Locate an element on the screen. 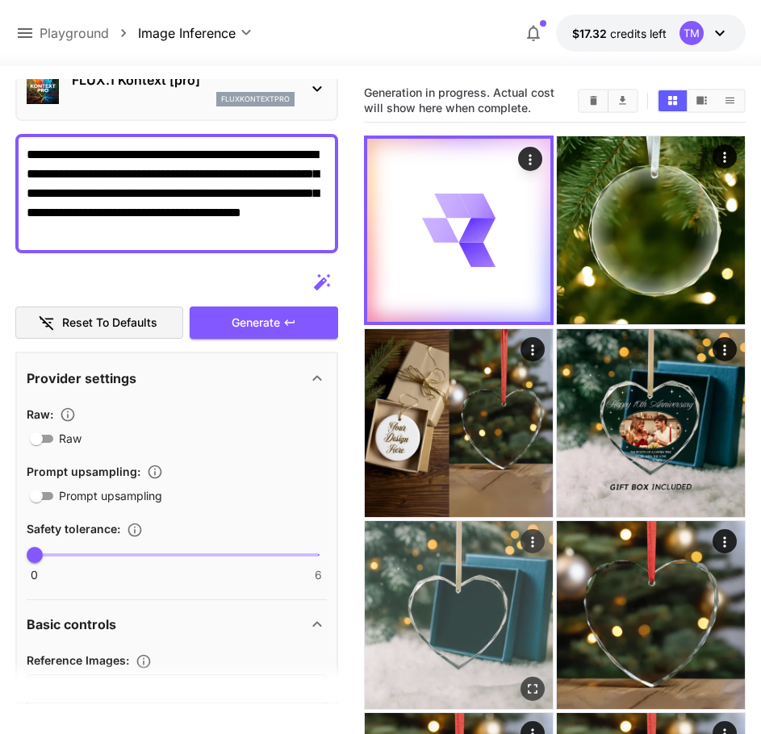  button: Show images in video view is located at coordinates (701, 101).